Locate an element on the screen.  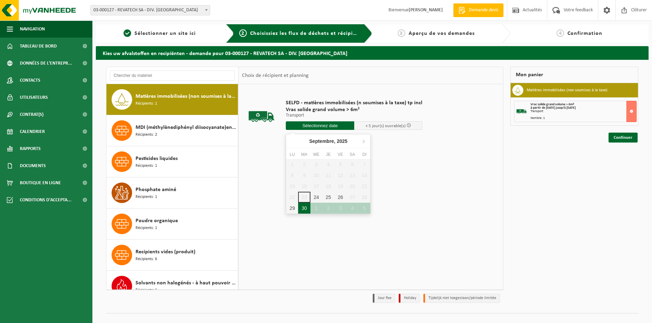
span: Données de l'entrepr... is located at coordinates (46, 63).